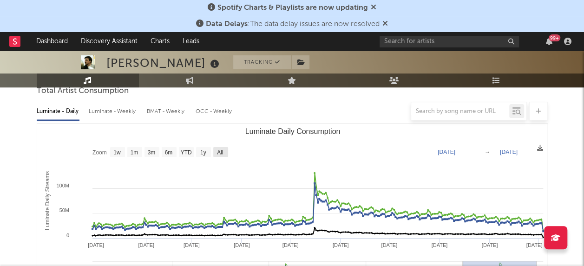 Image resolution: width=584 pixels, height=266 pixels. Describe the element at coordinates (220, 152) in the screenshot. I see `text: All` at that location.